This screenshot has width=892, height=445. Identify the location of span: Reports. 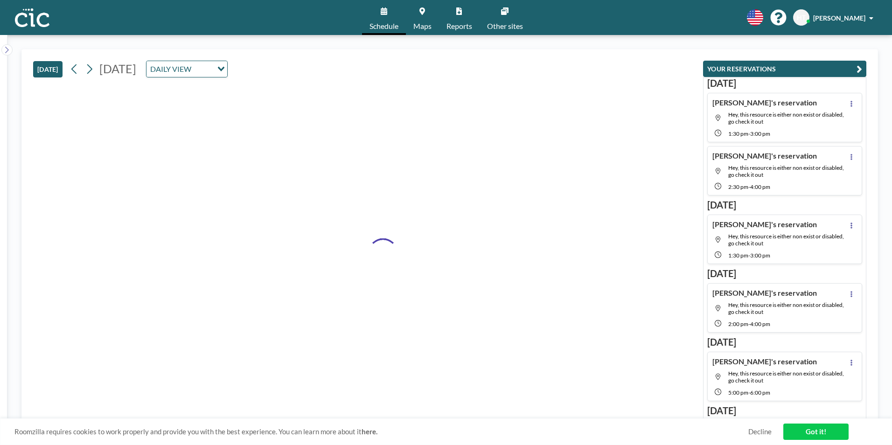
(459, 26).